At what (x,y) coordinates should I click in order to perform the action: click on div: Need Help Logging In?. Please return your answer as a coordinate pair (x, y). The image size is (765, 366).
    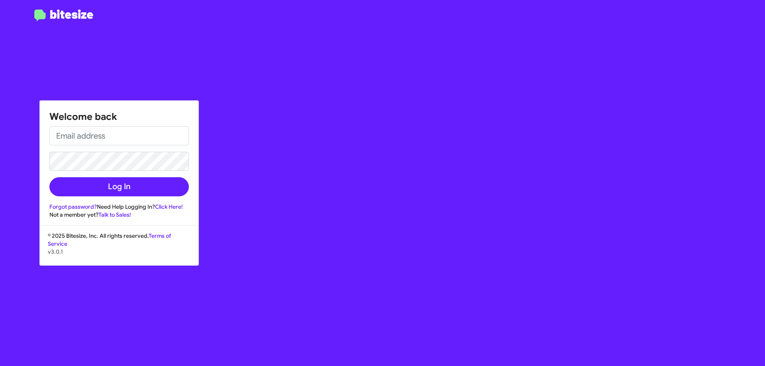
    Looking at the image, I should click on (119, 207).